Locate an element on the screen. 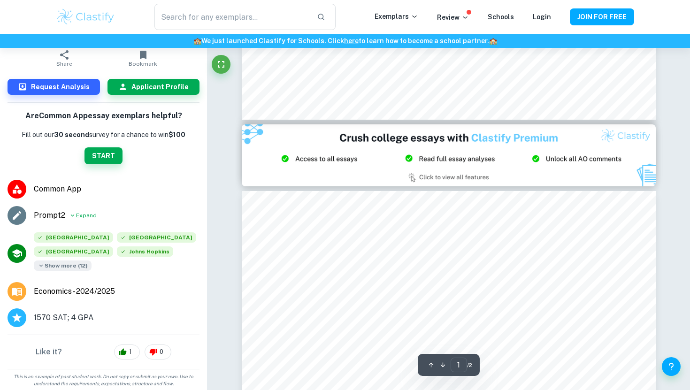  span: Economics - 2024/2025 is located at coordinates (74, 292).